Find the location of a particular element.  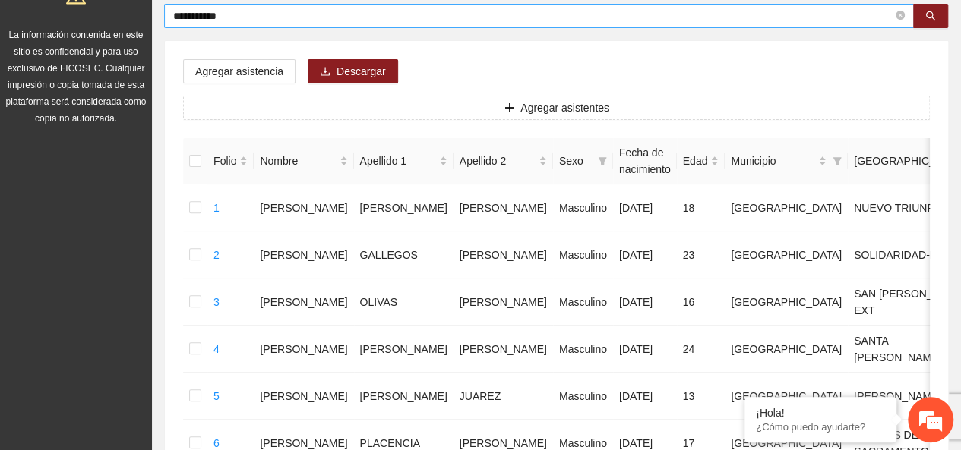

div: Chatee con nosotros ahora is located at coordinates (167, 87).